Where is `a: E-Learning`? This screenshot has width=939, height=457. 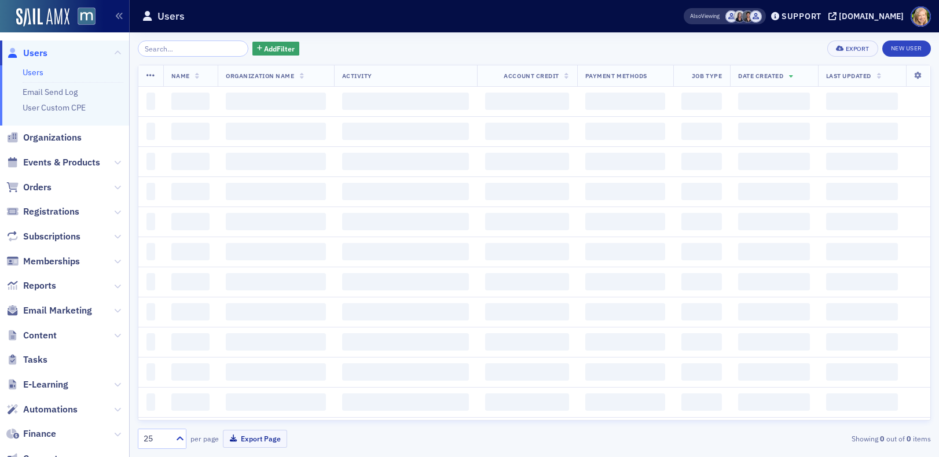
a: E-Learning is located at coordinates (37, 385).